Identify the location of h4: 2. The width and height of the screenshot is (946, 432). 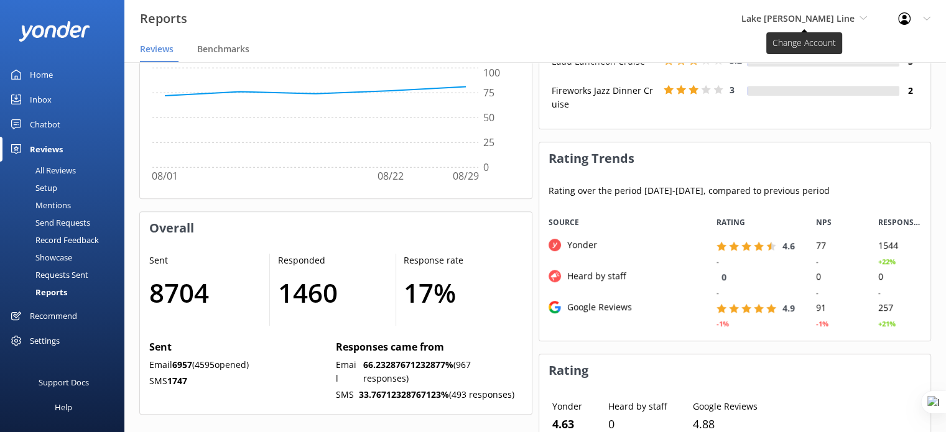
(910, 91).